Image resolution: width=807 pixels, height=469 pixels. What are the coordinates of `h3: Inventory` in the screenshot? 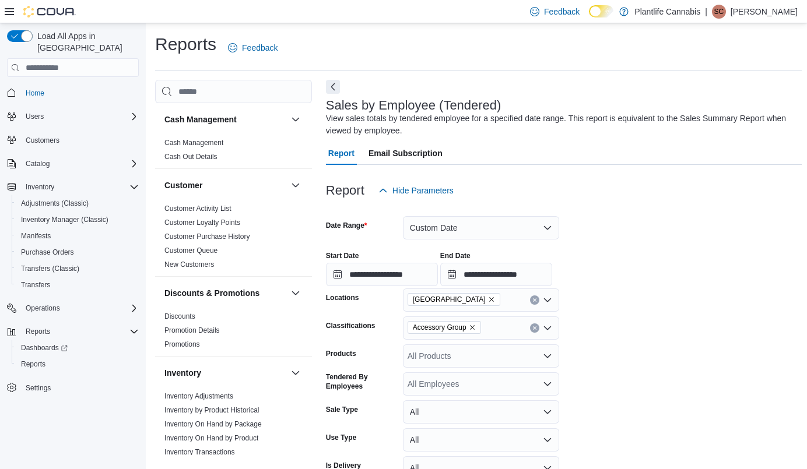 It's located at (182, 373).